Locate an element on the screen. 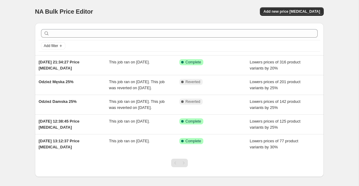 This screenshot has height=186, width=359. span: NA Bulk Price Editor is located at coordinates (64, 12).